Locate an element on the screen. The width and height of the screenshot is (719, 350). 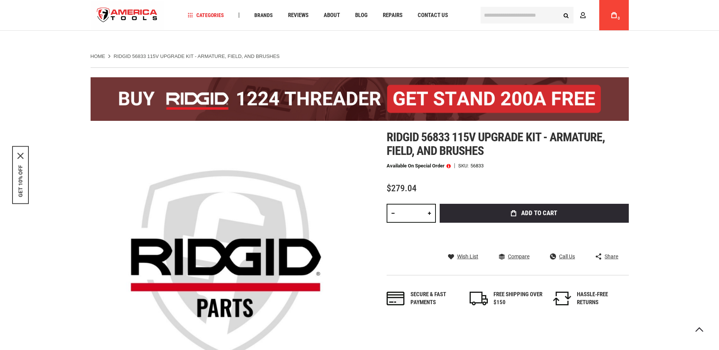
span: Ridgid 56833 115v upgrade kit - armature, field, and brushes is located at coordinates (495, 144).